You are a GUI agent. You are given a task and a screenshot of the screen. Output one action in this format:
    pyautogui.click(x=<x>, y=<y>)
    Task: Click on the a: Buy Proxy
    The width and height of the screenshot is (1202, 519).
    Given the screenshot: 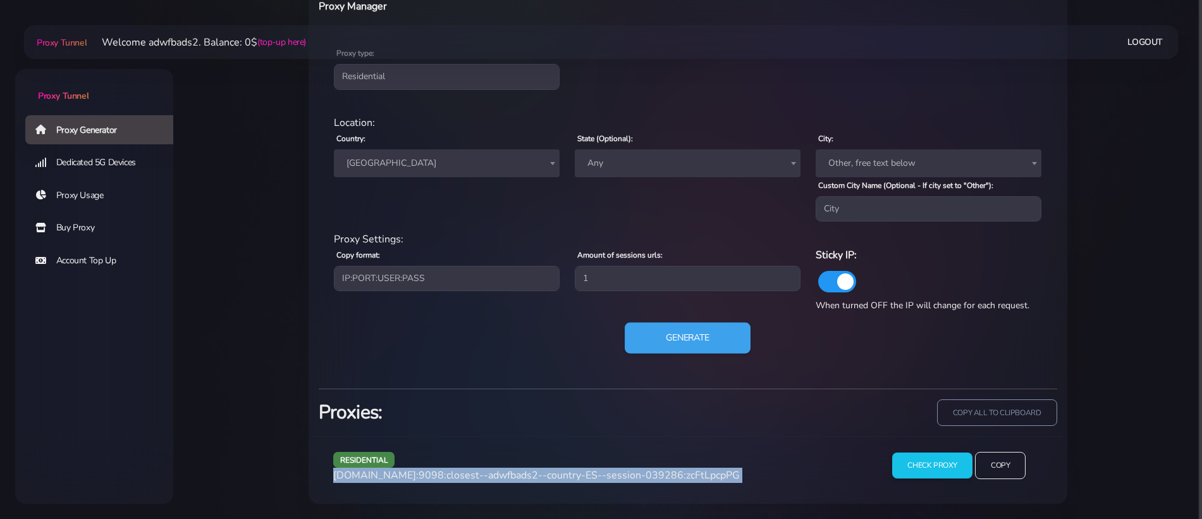 What is the action you would take?
    pyautogui.click(x=104, y=228)
    